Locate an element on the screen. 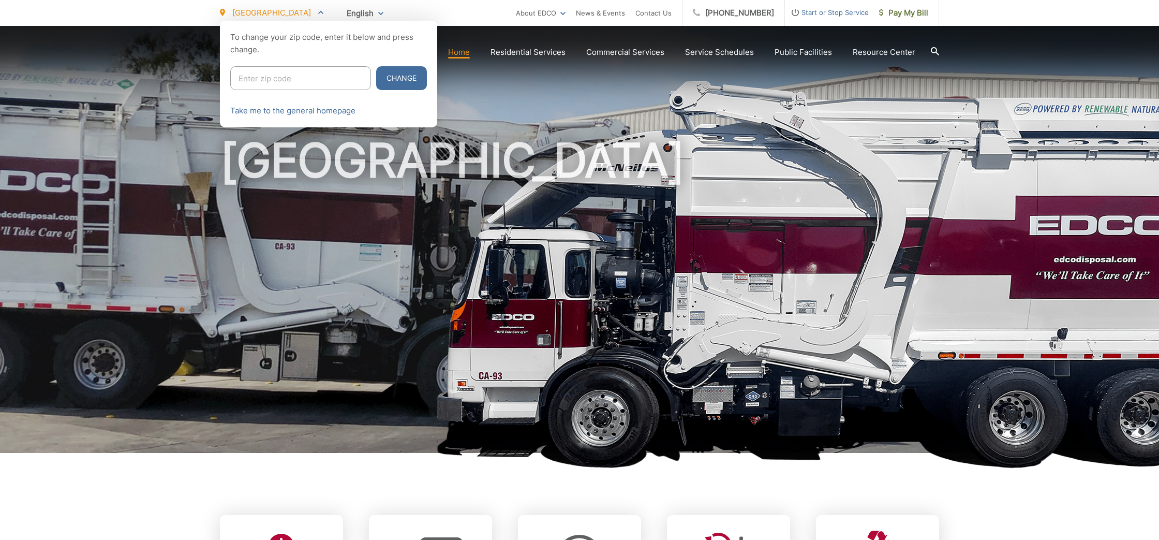 The image size is (1159, 540). input: Enter zip code is located at coordinates (301, 78).